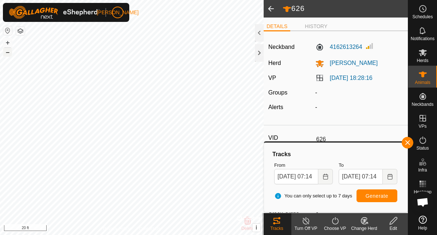  What do you see at coordinates (339, 47) in the screenshot?
I see `label: 4162613264` at bounding box center [339, 47].